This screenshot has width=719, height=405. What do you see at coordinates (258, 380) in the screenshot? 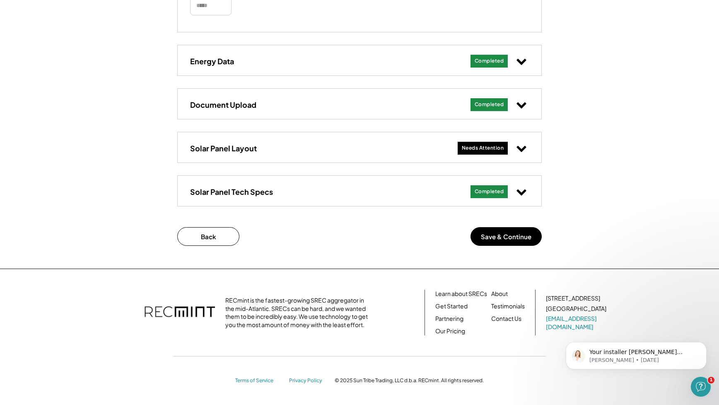
I see `a: Terms of Service` at bounding box center [258, 380].